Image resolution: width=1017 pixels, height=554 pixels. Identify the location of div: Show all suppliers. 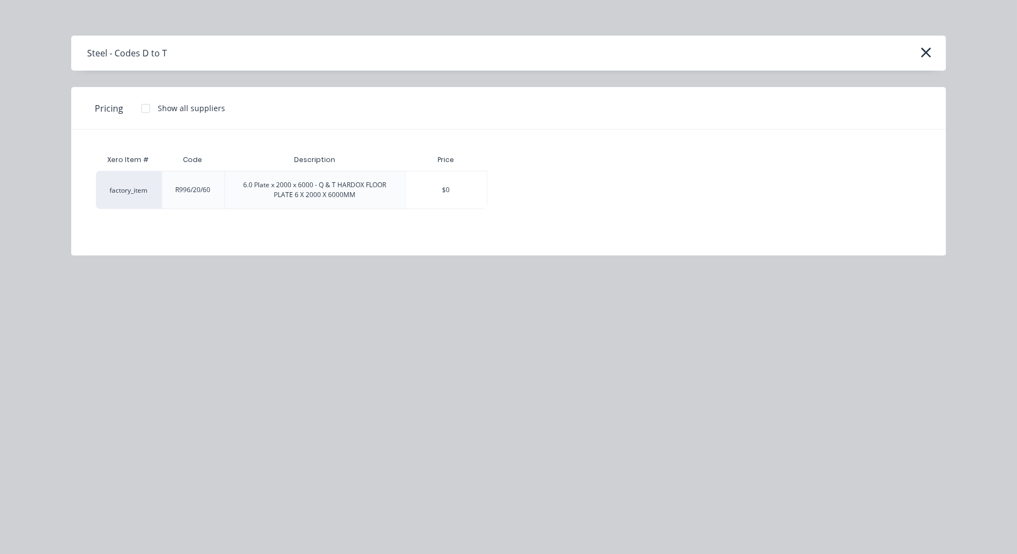
(192, 108).